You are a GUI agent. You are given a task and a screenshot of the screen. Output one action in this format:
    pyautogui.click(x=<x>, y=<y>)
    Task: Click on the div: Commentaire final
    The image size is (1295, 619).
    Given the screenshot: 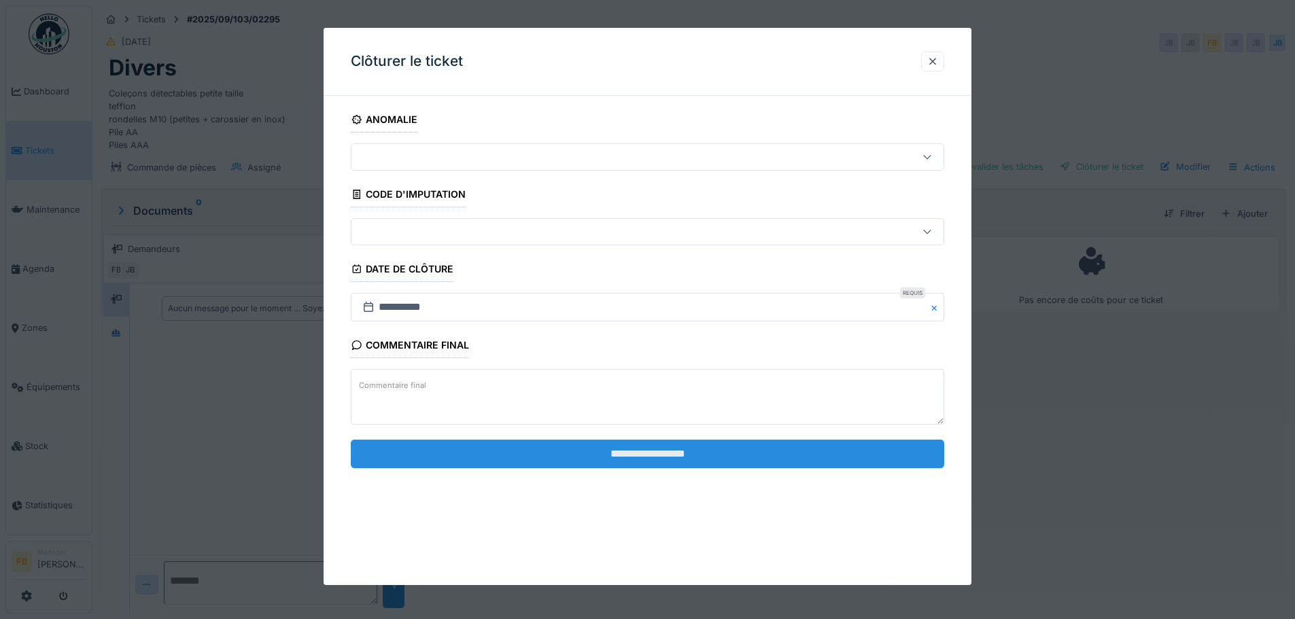 What is the action you would take?
    pyautogui.click(x=410, y=347)
    